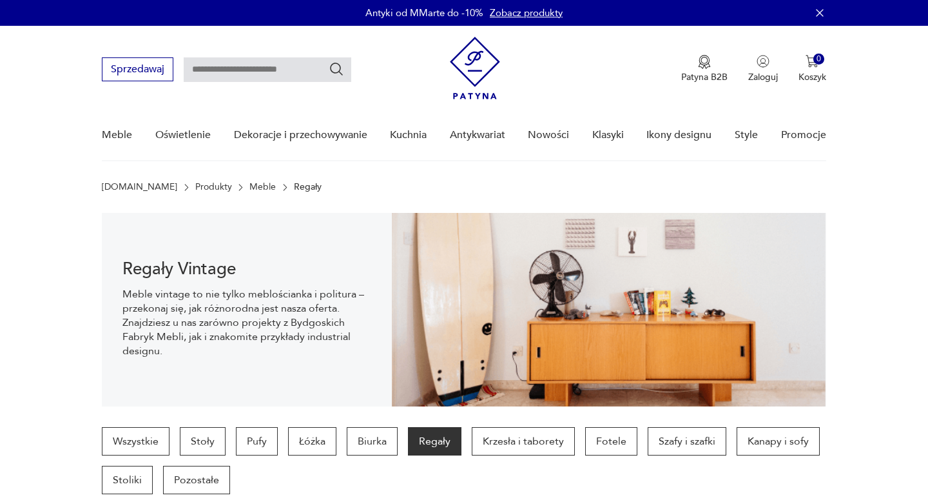  What do you see at coordinates (213, 187) in the screenshot?
I see `a: Produkty` at bounding box center [213, 187].